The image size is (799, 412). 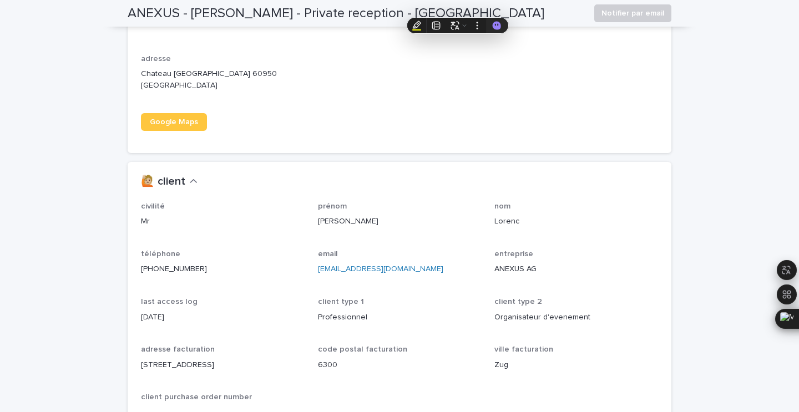 What do you see at coordinates (178, 350) in the screenshot?
I see `span: adresse facturation` at bounding box center [178, 350].